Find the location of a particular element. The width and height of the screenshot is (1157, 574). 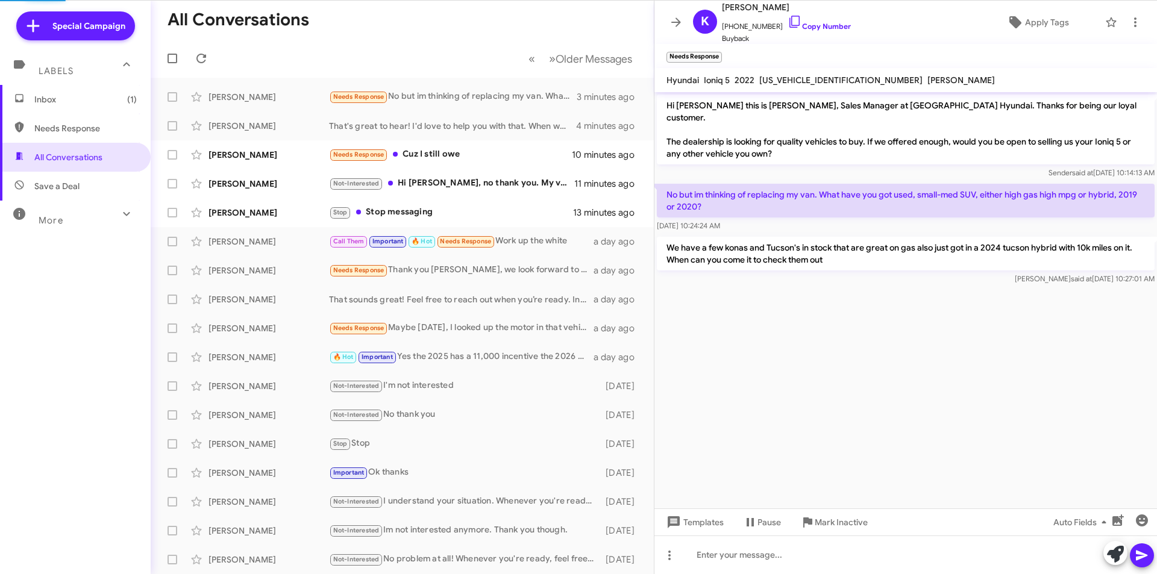

span: Labels is located at coordinates (56, 71).